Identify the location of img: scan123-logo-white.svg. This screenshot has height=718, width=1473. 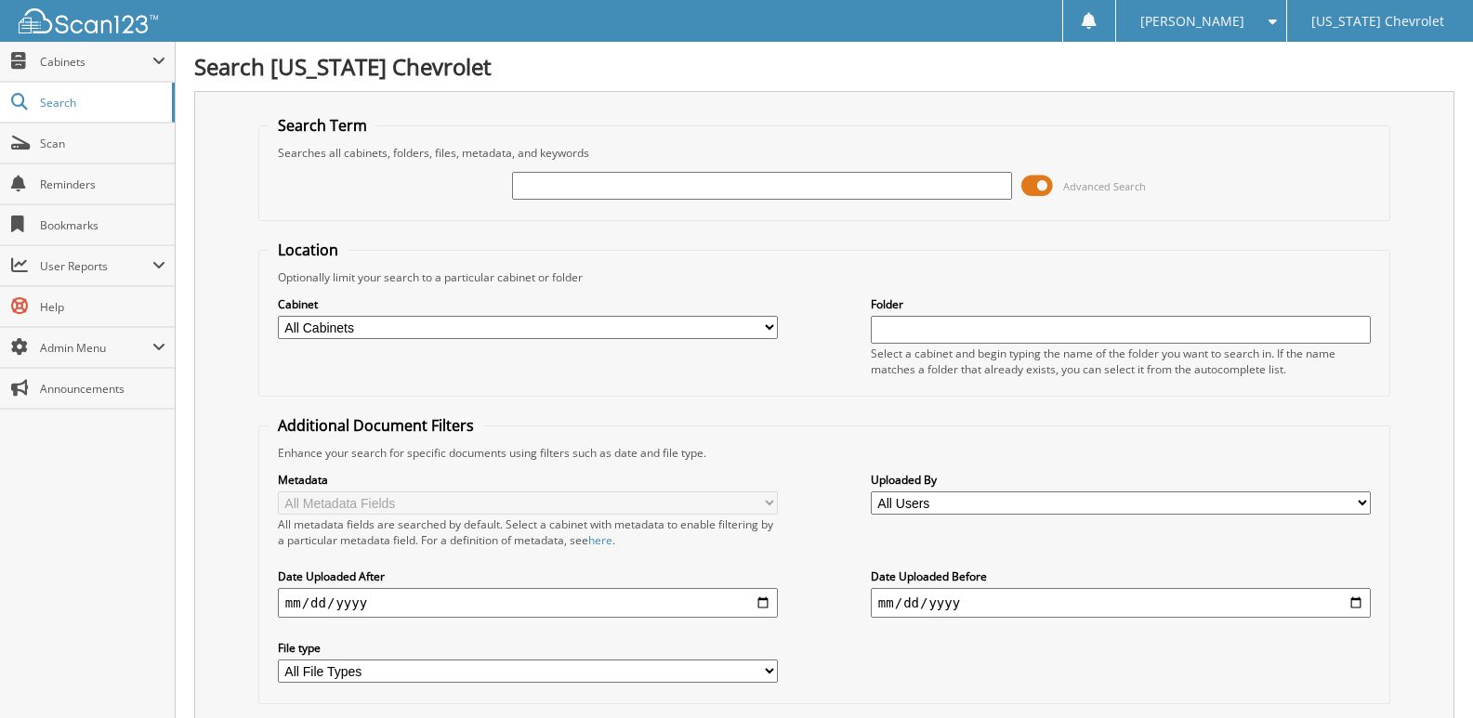
(88, 20).